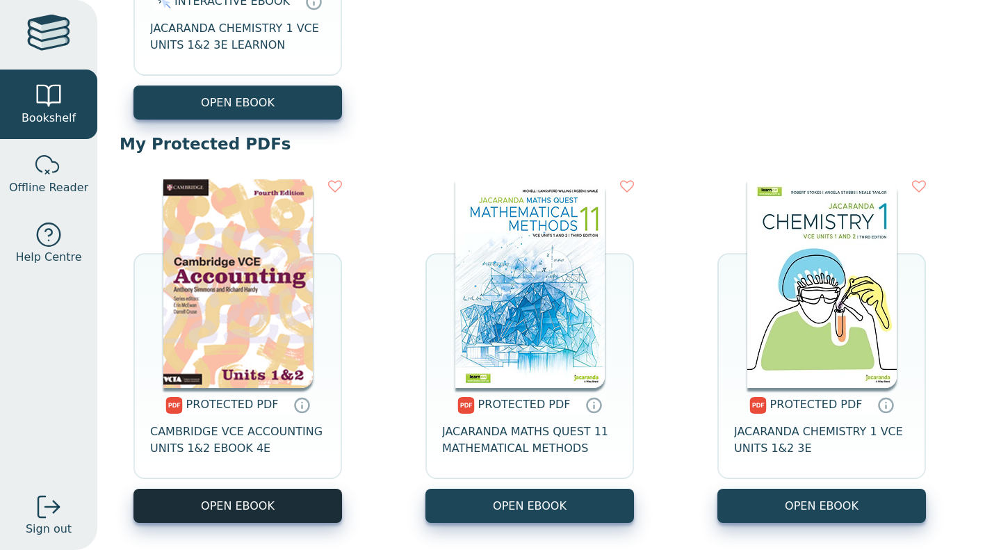  I want to click on span: JACARANDA CHEMISTRY 1 VCE UNITS 1&2 3E LEARNON, so click(238, 37).